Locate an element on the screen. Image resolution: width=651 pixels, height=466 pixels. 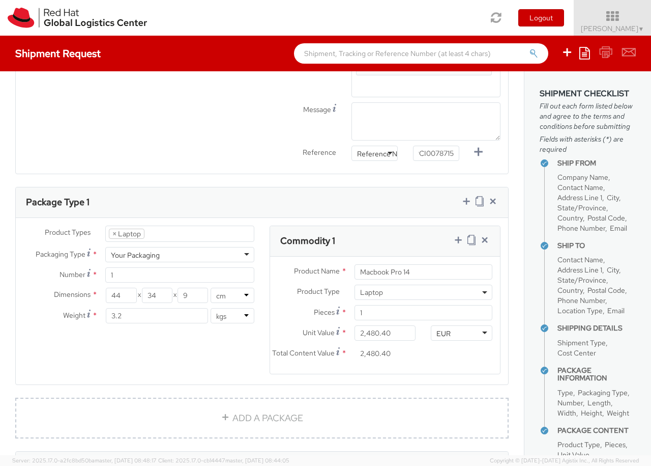
span: Company Name is located at coordinates (583, 177).